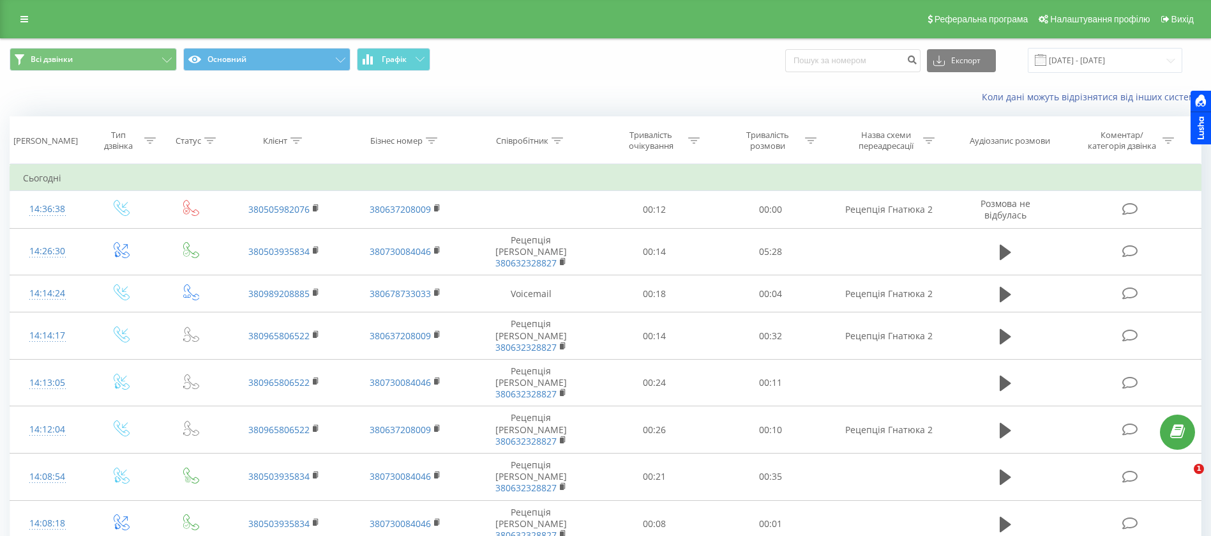 Image resolution: width=1211 pixels, height=536 pixels. I want to click on div: Тип дзвінка, so click(118, 140).